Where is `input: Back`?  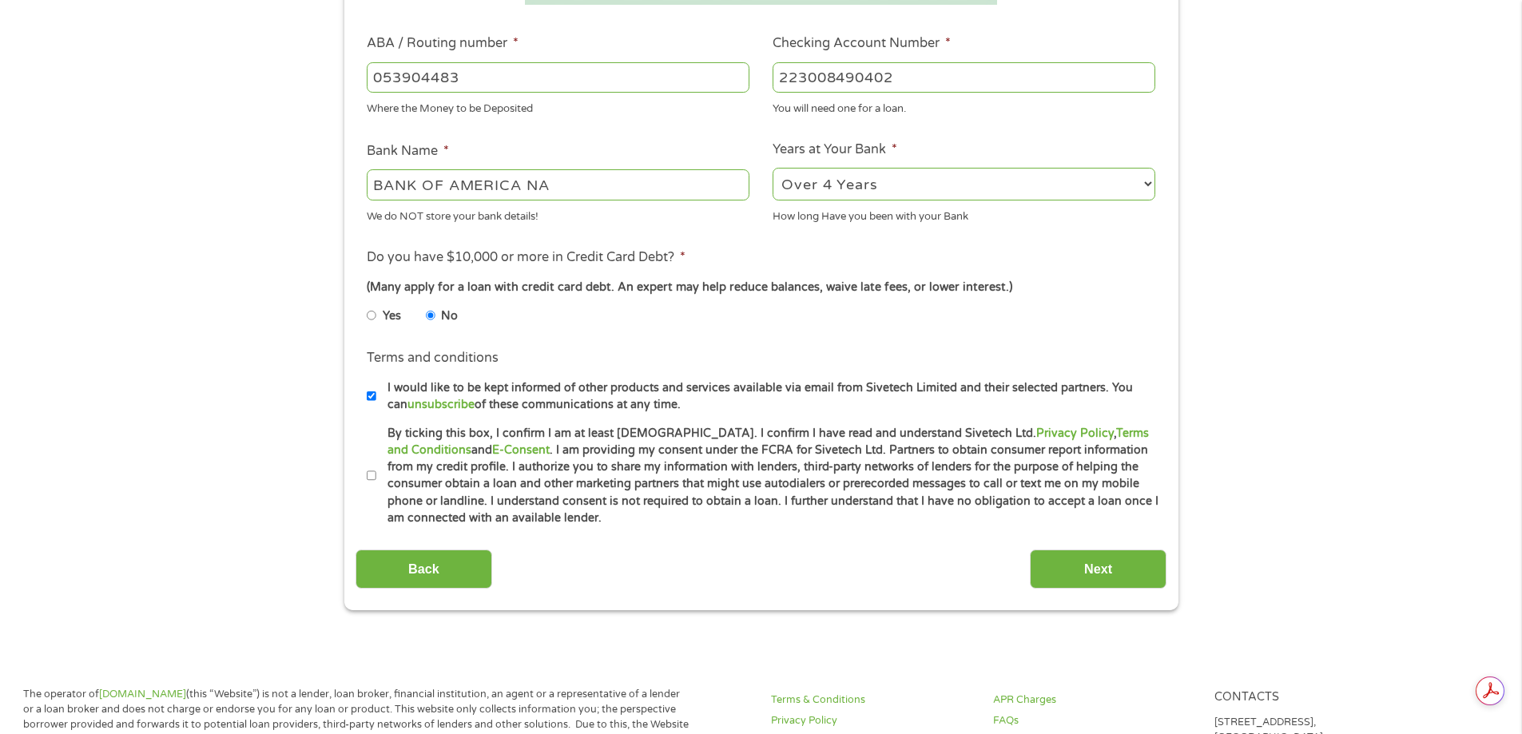
input: Back is located at coordinates (423, 569).